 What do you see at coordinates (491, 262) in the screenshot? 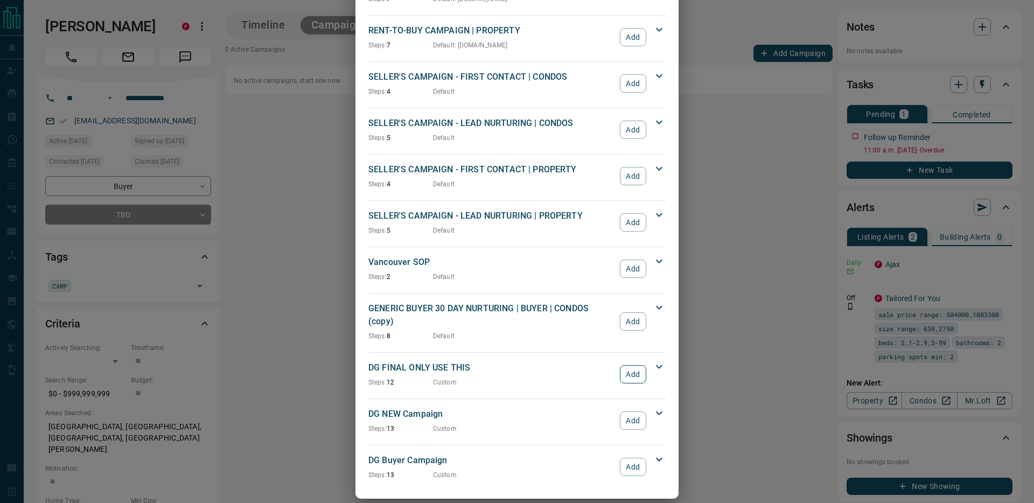
I see `p: Vancouver SOP` at bounding box center [491, 262].